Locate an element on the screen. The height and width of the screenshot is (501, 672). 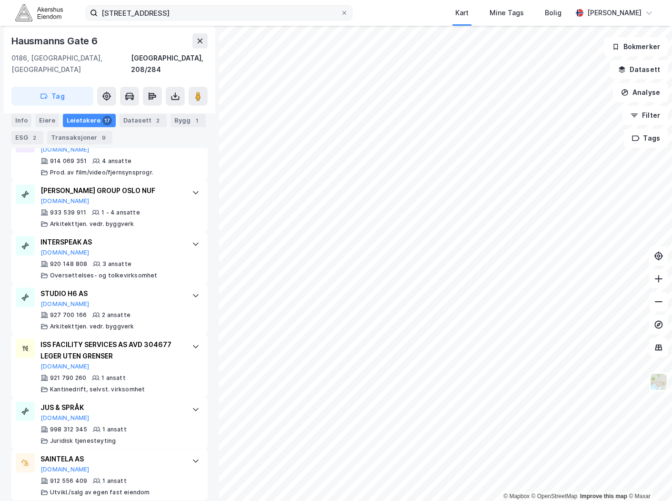
a: OpenStreetMap is located at coordinates (555, 496).